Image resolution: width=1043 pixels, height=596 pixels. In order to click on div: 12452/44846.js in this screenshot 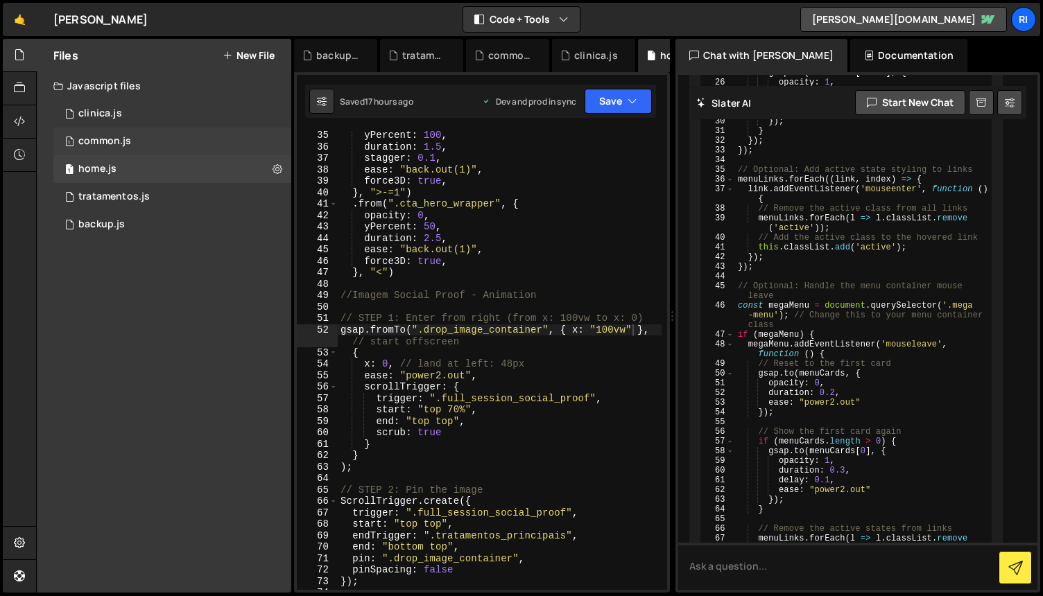, I will do `click(172, 114)`.